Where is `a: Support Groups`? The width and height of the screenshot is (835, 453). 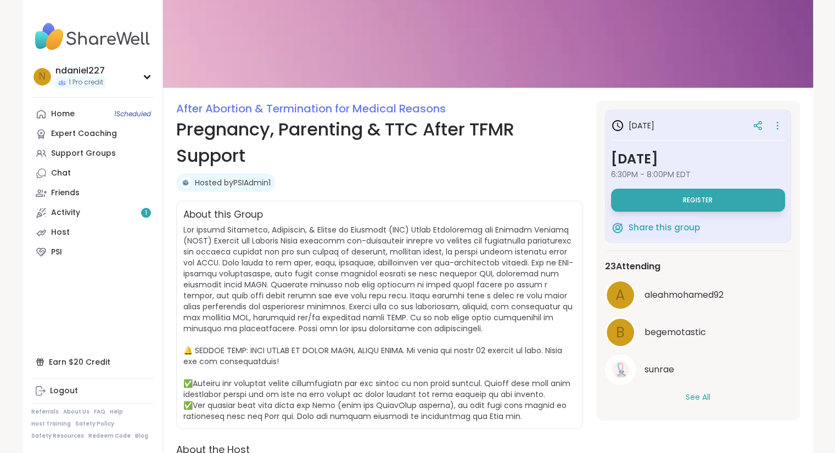 a: Support Groups is located at coordinates (92, 154).